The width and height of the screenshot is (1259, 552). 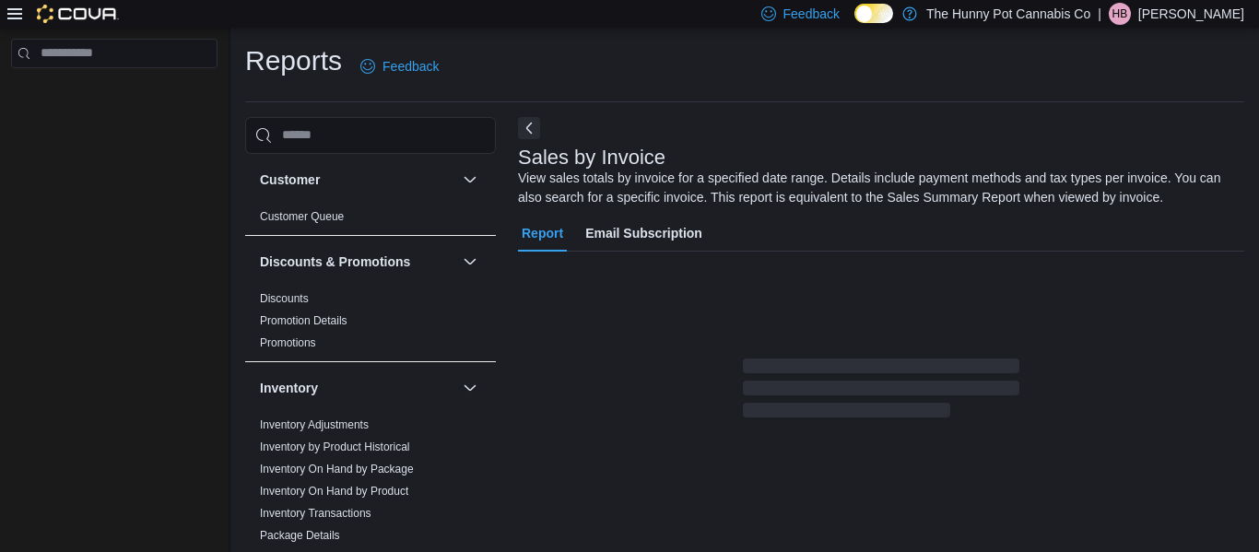 What do you see at coordinates (643, 233) in the screenshot?
I see `span: Email Subscription` at bounding box center [643, 233].